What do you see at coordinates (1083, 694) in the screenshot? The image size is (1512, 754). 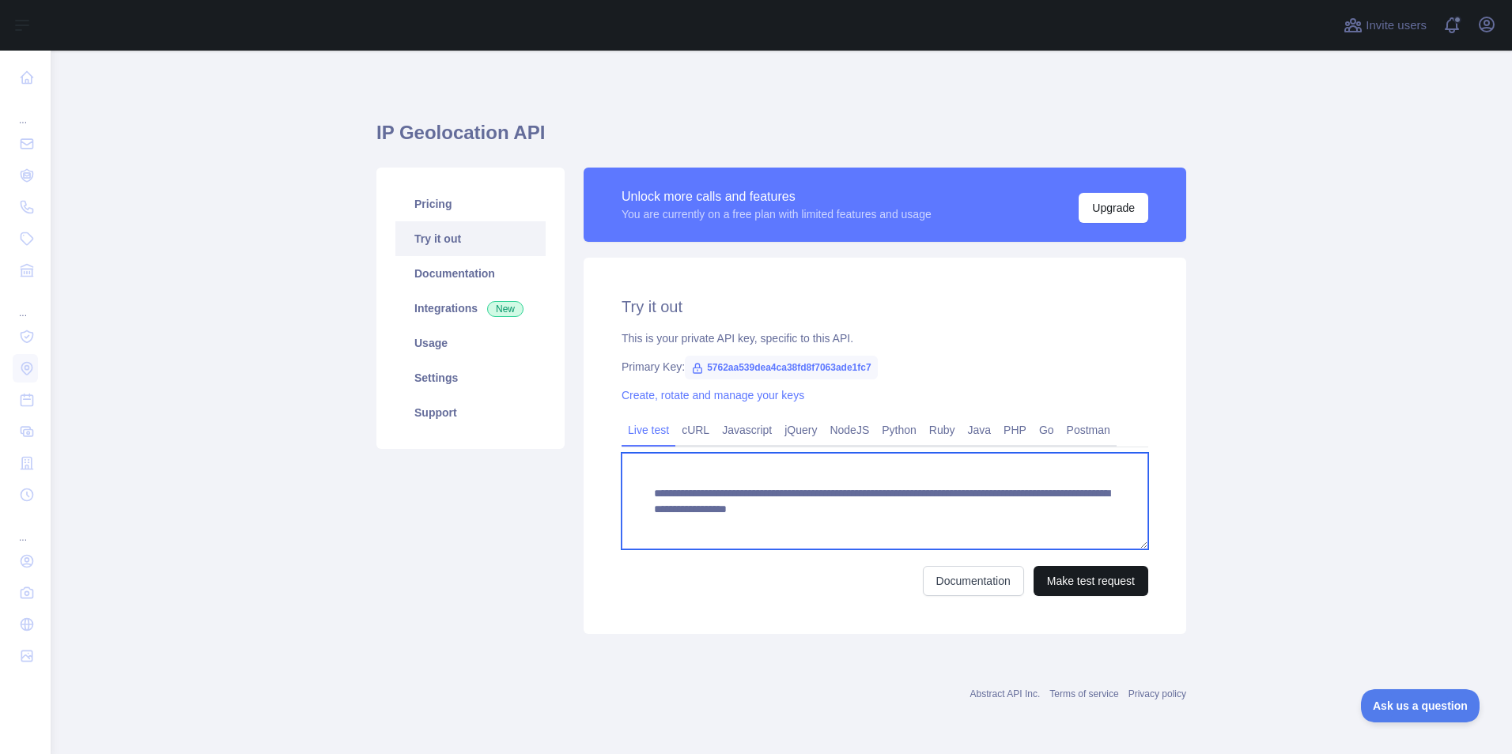 I see `a: Terms of service` at bounding box center [1083, 694].